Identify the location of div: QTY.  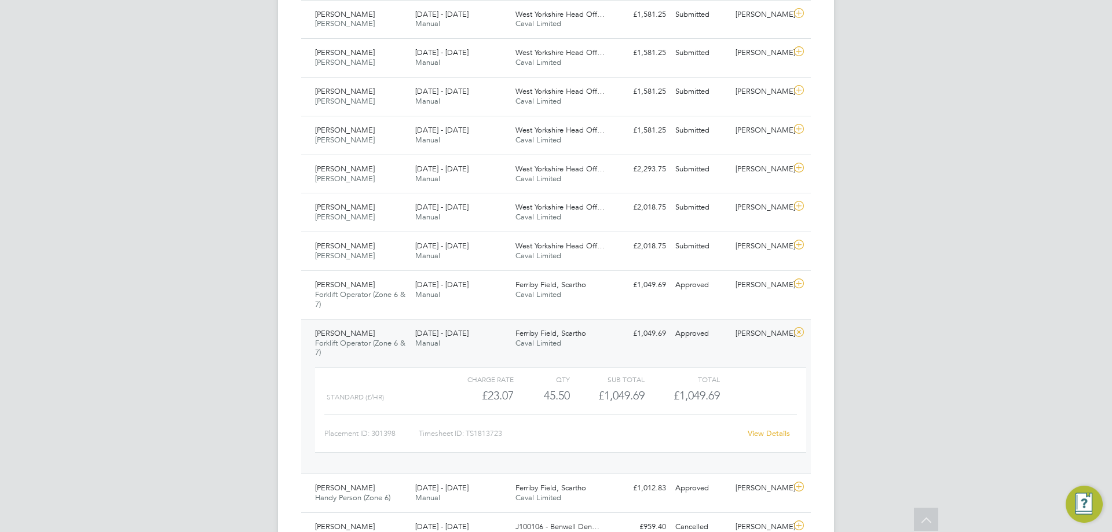
(541, 379).